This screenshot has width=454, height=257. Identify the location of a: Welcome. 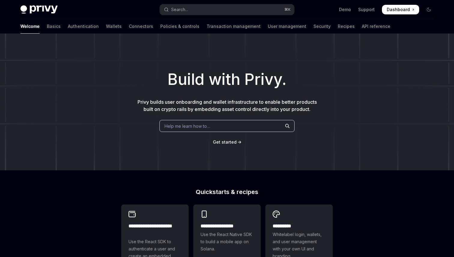
(30, 26).